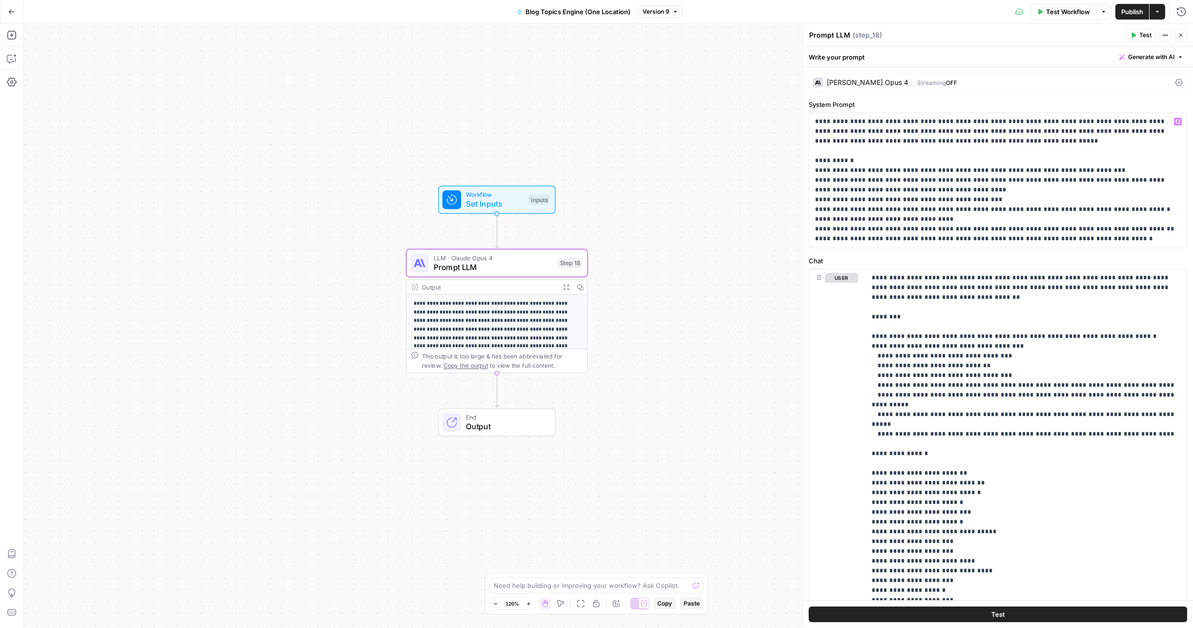  I want to click on button: Copy, so click(665, 604).